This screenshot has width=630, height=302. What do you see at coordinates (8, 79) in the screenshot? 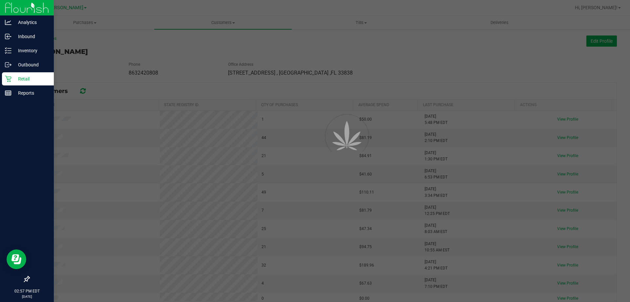
I see `inline-svg: Retail` at bounding box center [8, 79].